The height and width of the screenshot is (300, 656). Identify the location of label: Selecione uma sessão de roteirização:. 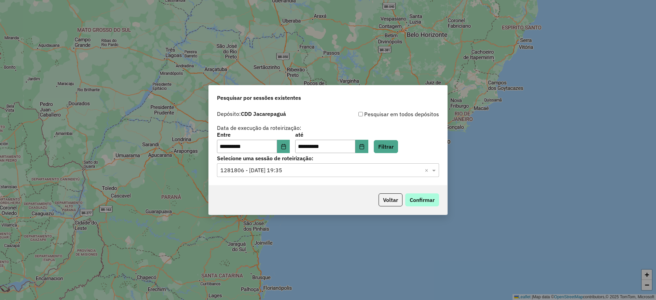
(328, 158).